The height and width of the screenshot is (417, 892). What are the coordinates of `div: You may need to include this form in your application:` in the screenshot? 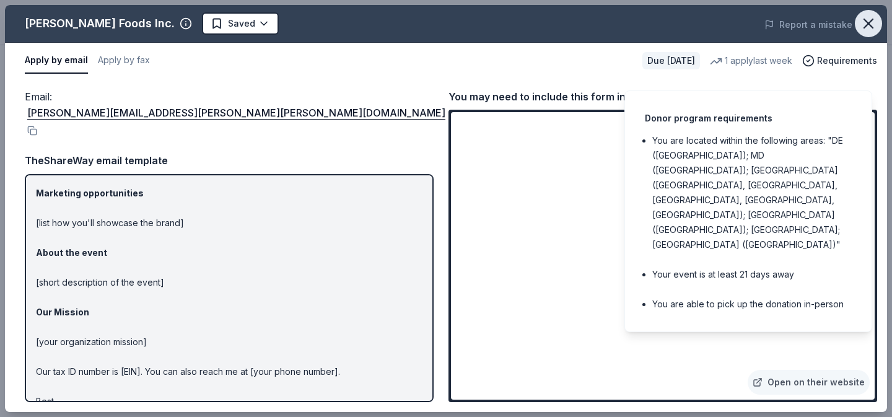 It's located at (663, 97).